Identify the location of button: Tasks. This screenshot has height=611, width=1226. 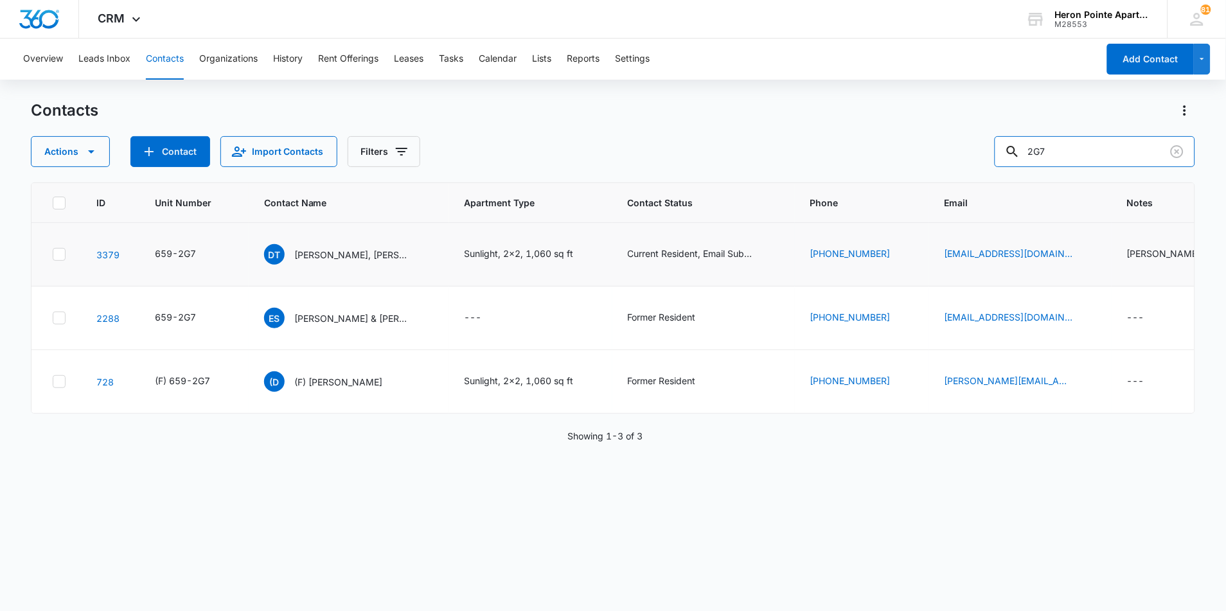
(451, 59).